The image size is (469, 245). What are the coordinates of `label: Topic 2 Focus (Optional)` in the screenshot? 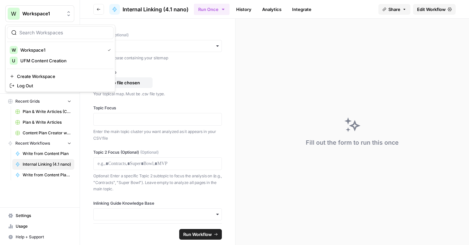 It's located at (158, 152).